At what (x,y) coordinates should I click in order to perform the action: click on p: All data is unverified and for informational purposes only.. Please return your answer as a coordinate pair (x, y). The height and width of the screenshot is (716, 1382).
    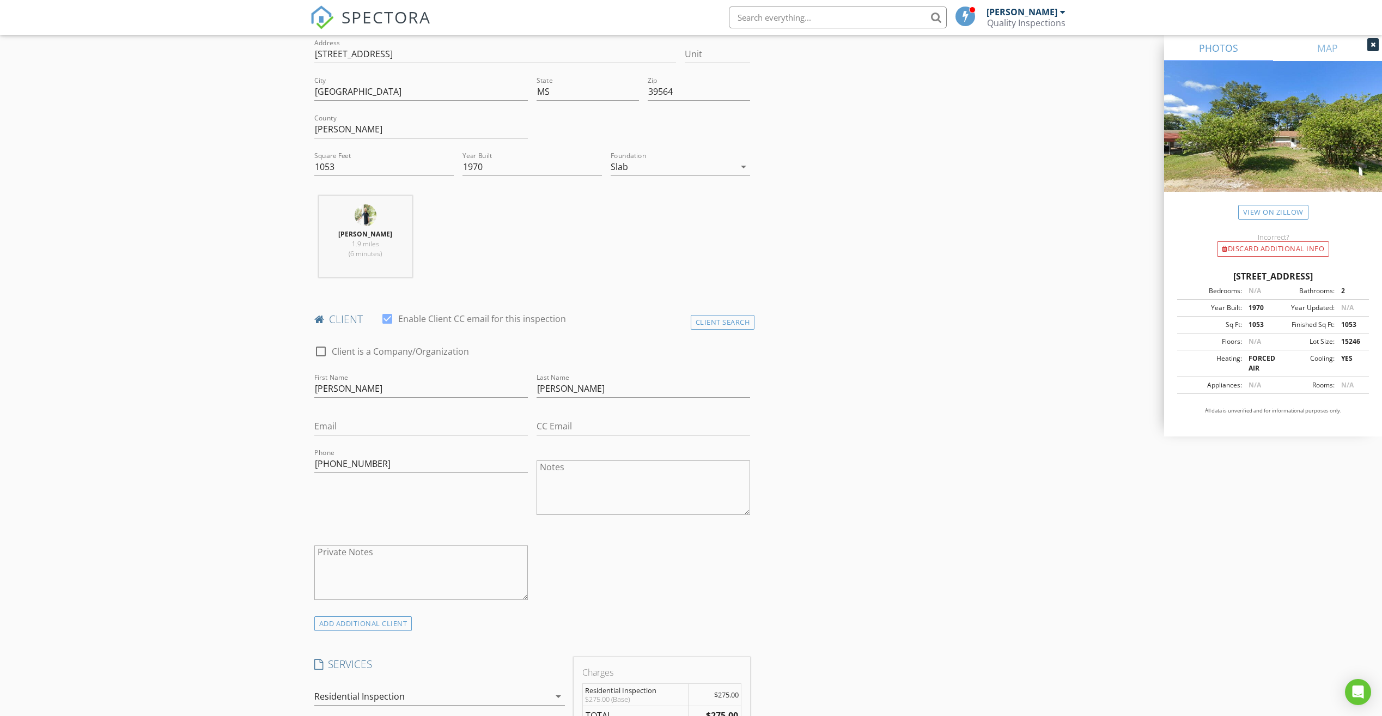
    Looking at the image, I should click on (1273, 411).